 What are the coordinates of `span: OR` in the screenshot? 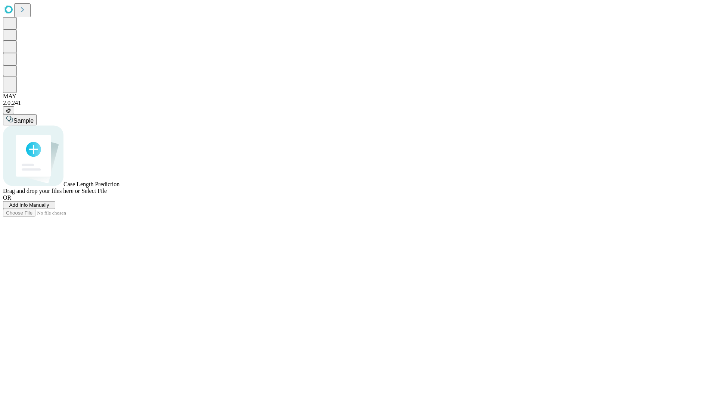 It's located at (7, 198).